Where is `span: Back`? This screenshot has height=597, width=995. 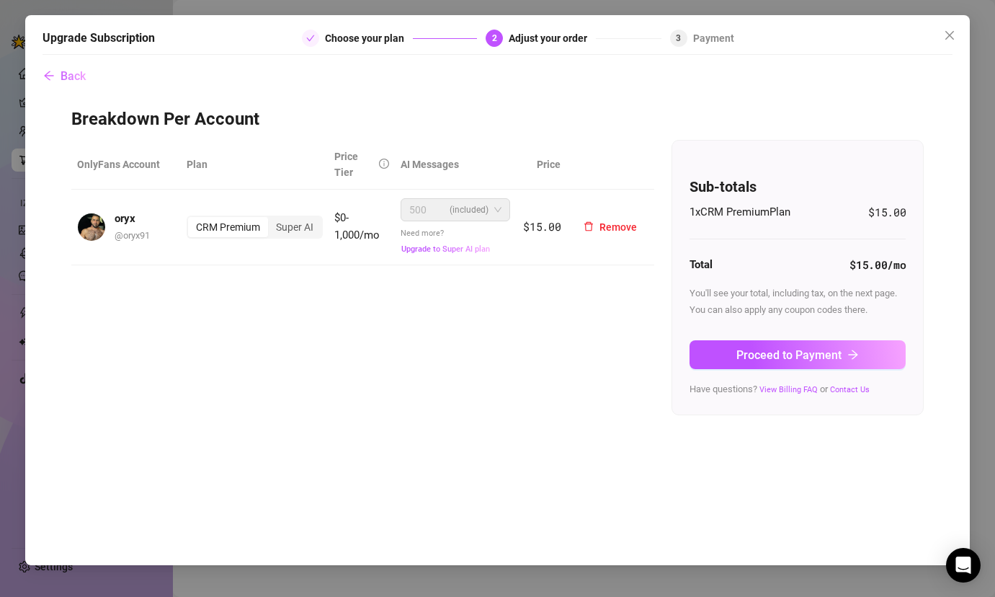
span: Back is located at coordinates (73, 76).